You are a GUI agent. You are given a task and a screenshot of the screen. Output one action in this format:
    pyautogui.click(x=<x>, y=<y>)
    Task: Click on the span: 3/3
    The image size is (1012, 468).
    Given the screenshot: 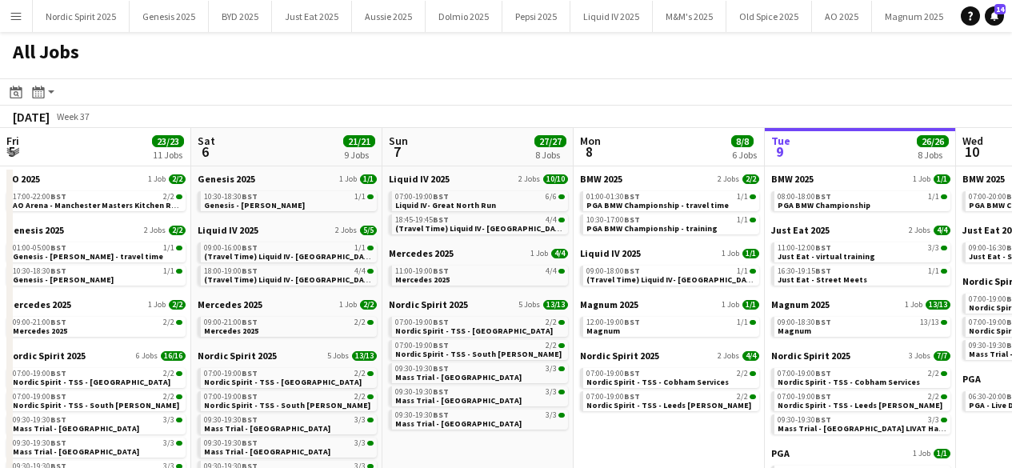 What is the action you would take?
    pyautogui.click(x=360, y=420)
    